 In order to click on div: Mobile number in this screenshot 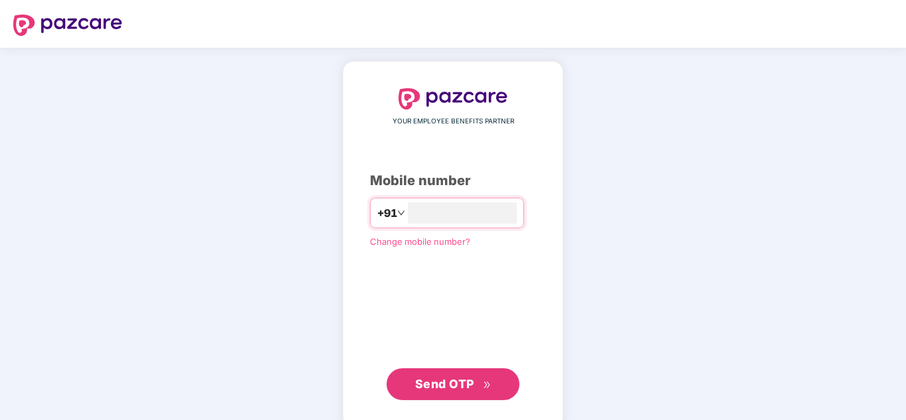, I will do `click(453, 181)`.